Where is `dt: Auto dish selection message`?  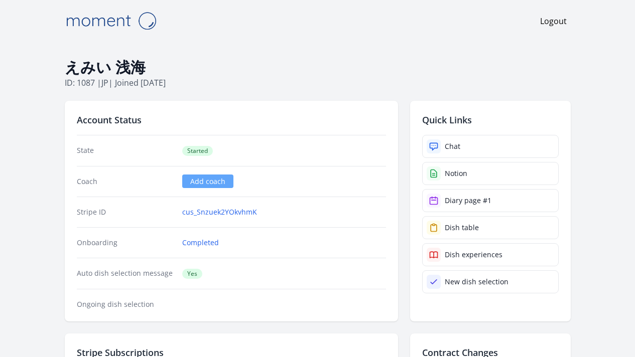 dt: Auto dish selection message is located at coordinates (125, 274).